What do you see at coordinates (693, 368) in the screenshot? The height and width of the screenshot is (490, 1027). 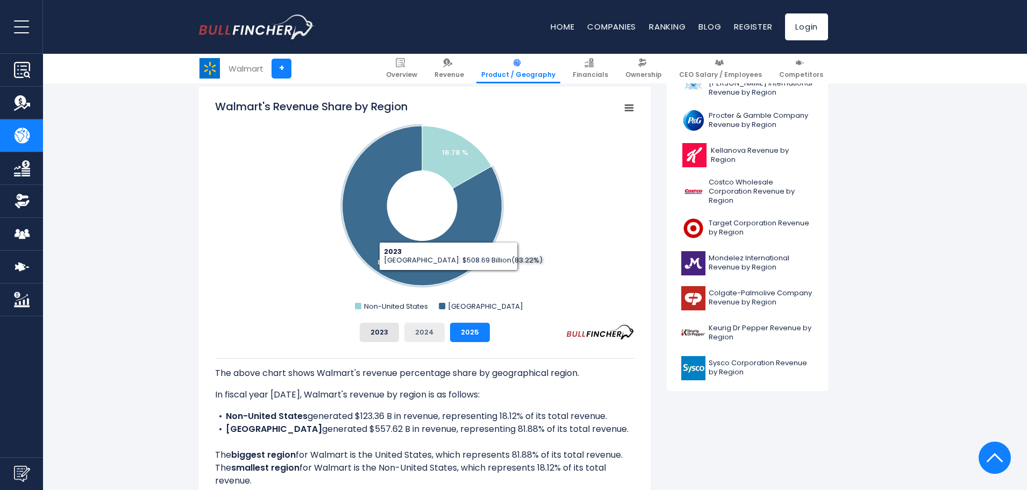 I see `img: SYY logo` at bounding box center [693, 368].